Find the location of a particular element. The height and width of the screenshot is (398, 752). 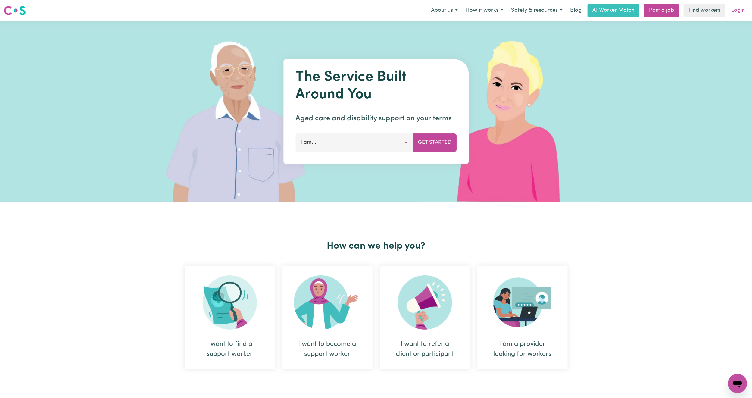

a: Login is located at coordinates (738, 11).